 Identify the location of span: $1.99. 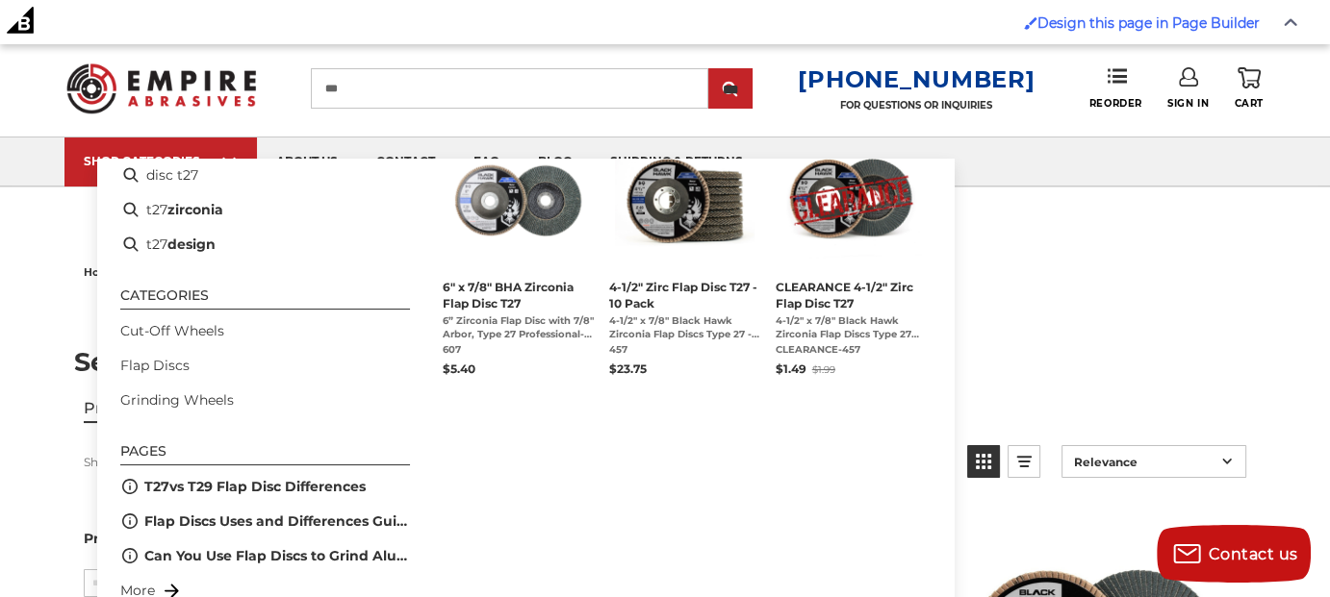
(824, 369).